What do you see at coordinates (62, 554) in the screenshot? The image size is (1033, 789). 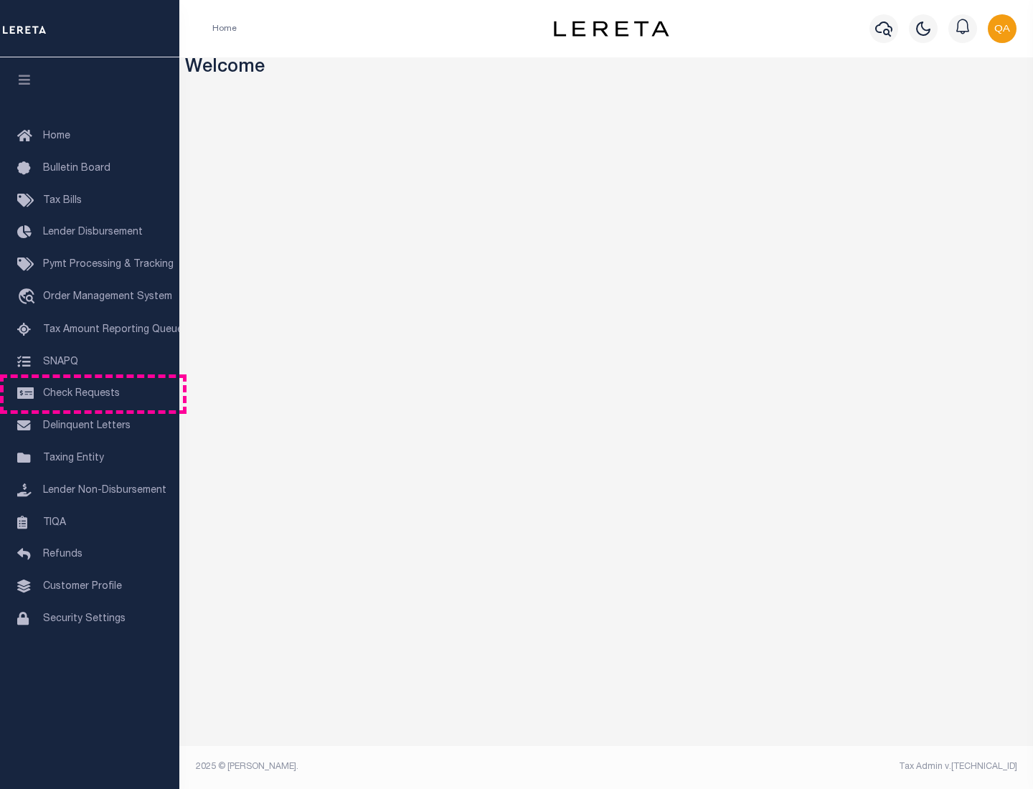 I see `span: Refunds` at bounding box center [62, 554].